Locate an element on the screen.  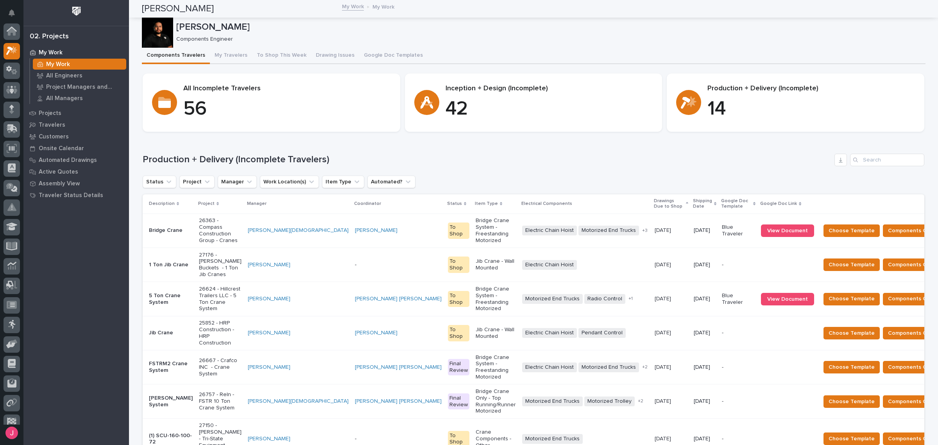
p: Active Quotes is located at coordinates (58, 172).